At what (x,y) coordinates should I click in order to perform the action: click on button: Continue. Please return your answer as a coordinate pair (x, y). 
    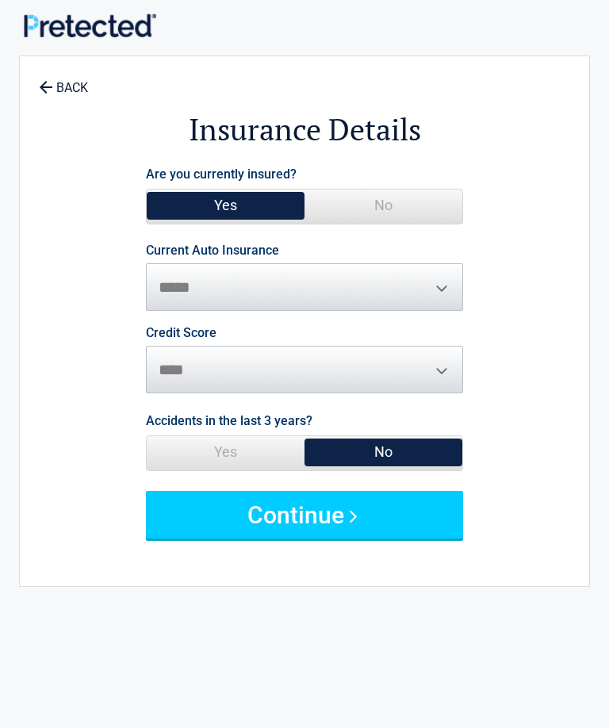
    Looking at the image, I should click on (304, 514).